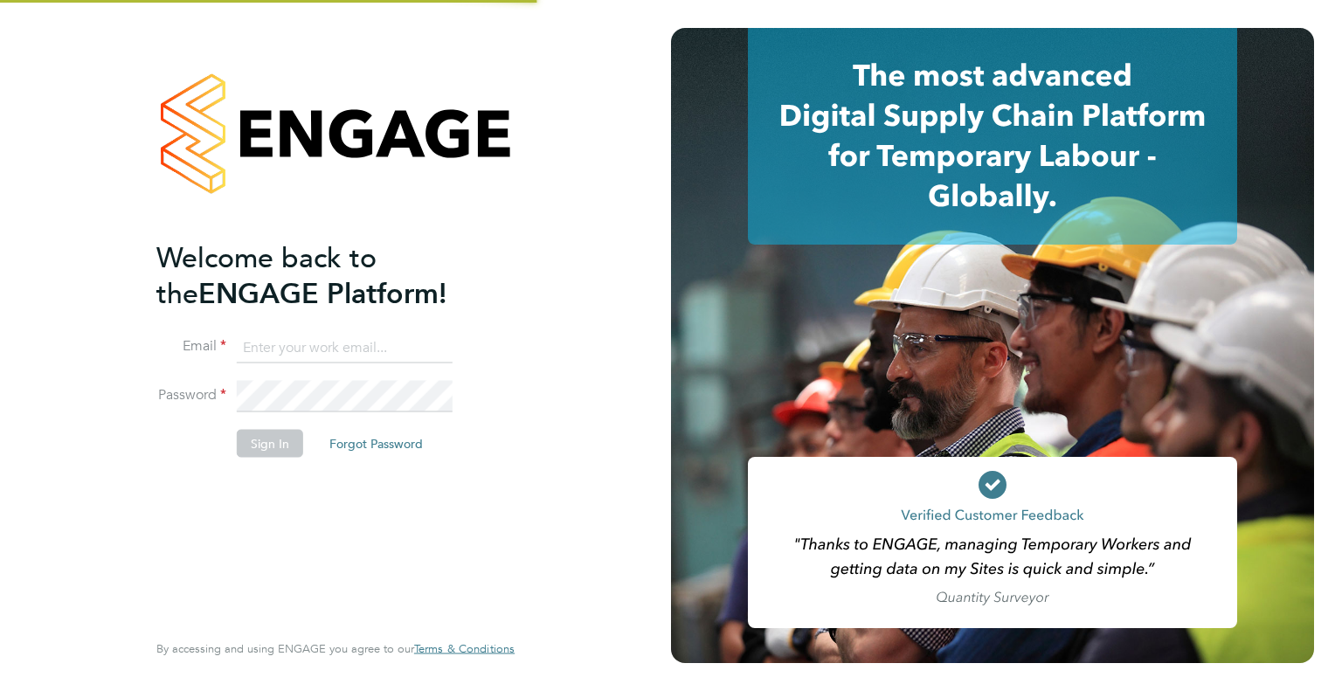 Image resolution: width=1342 pixels, height=691 pixels. Describe the element at coordinates (464, 649) in the screenshot. I see `a: Terms & Conditions` at that location.